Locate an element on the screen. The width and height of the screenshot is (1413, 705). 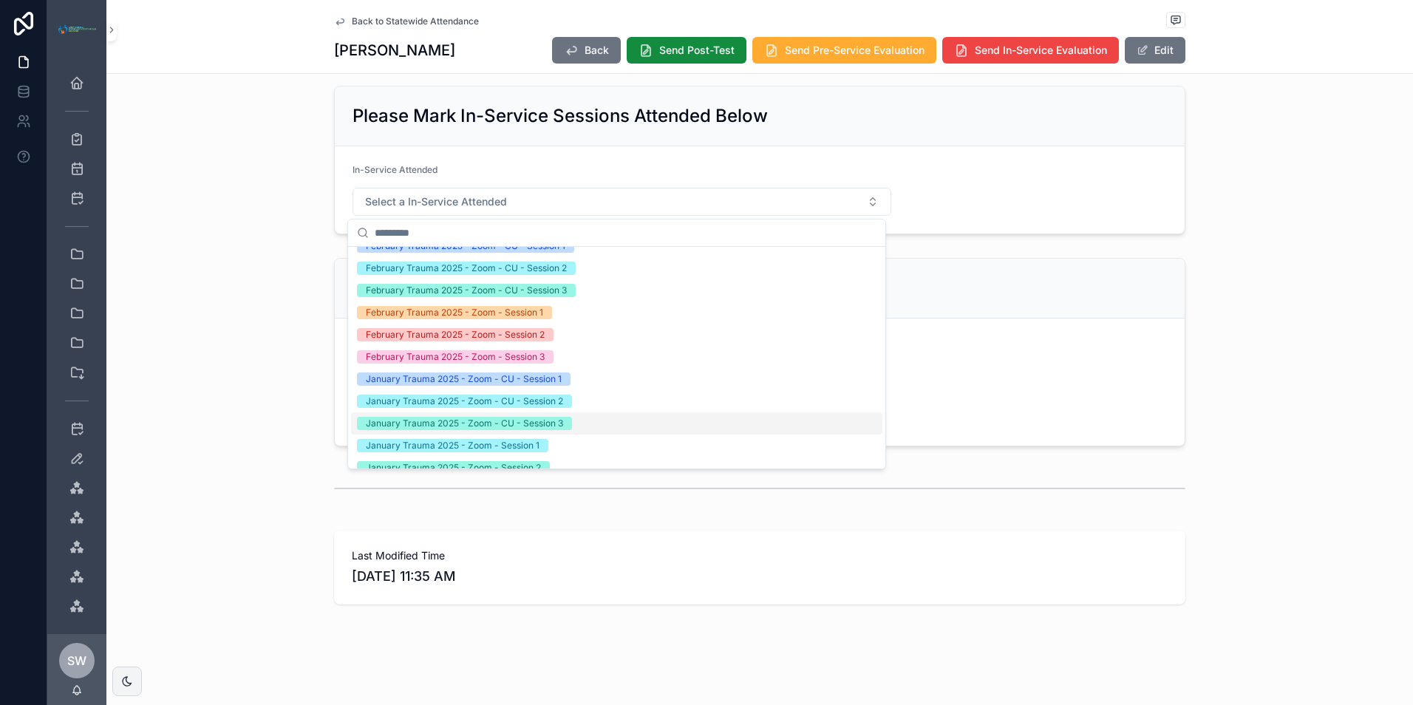
div: February Trauma 2025 - Zoom - Session 3 is located at coordinates (455, 357).